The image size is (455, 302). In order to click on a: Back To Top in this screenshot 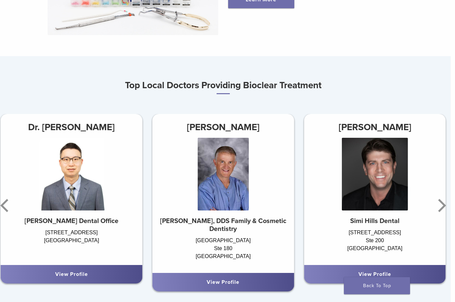, I will do `click(377, 286)`.